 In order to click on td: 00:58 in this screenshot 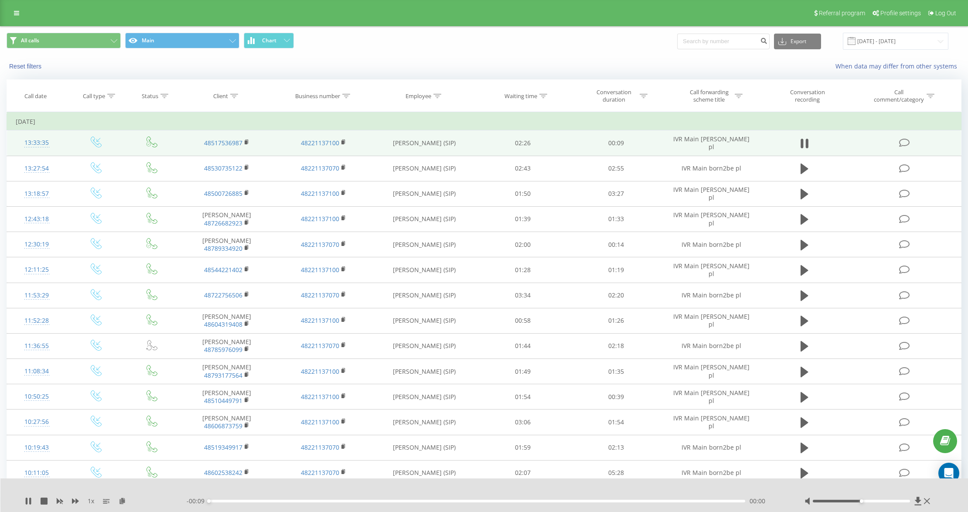, I will do `click(523, 321)`.